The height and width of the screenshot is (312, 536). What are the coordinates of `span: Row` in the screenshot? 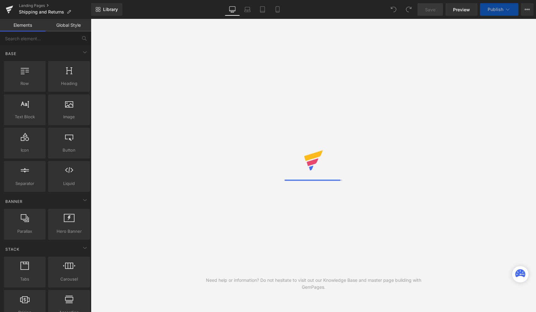 It's located at (25, 83).